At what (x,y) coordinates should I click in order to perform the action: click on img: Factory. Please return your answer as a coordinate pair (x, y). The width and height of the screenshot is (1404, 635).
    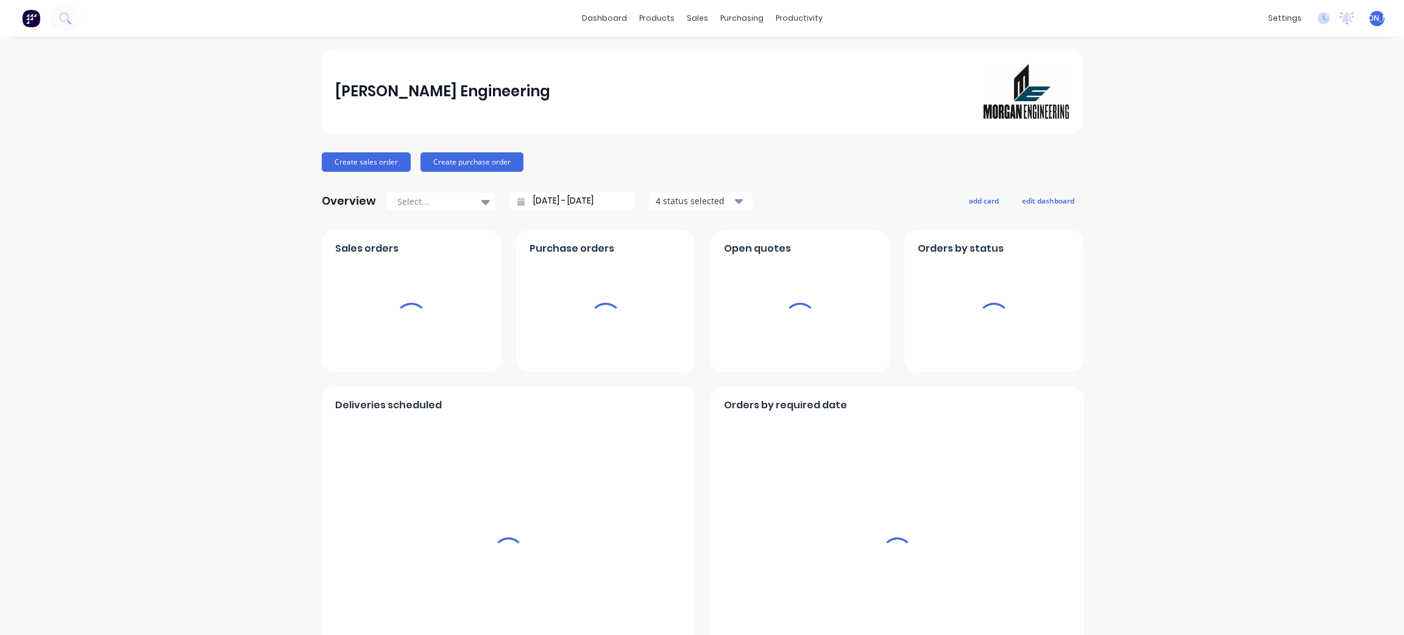
    Looking at the image, I should click on (31, 18).